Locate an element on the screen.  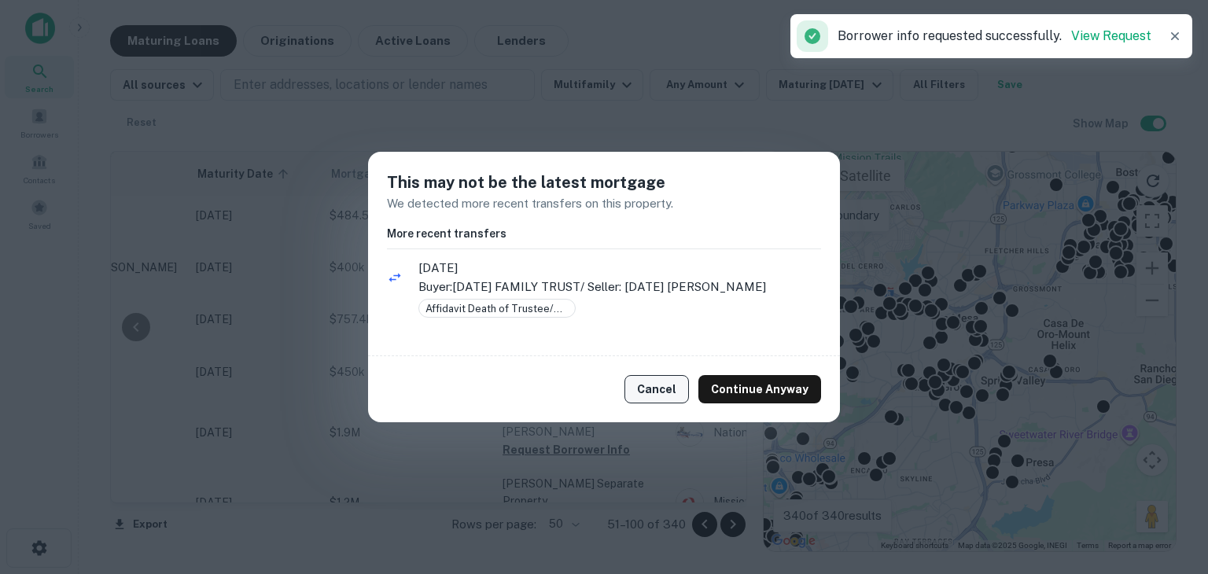
h5: This may not be the latest mortgage is located at coordinates (604, 182).